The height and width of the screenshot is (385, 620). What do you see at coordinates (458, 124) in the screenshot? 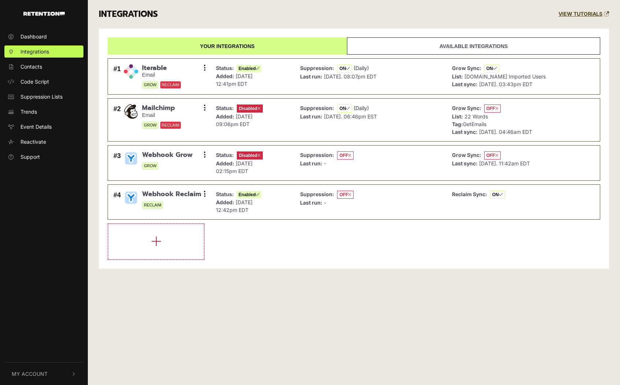
I see `strong: Tag:` at bounding box center [458, 124].